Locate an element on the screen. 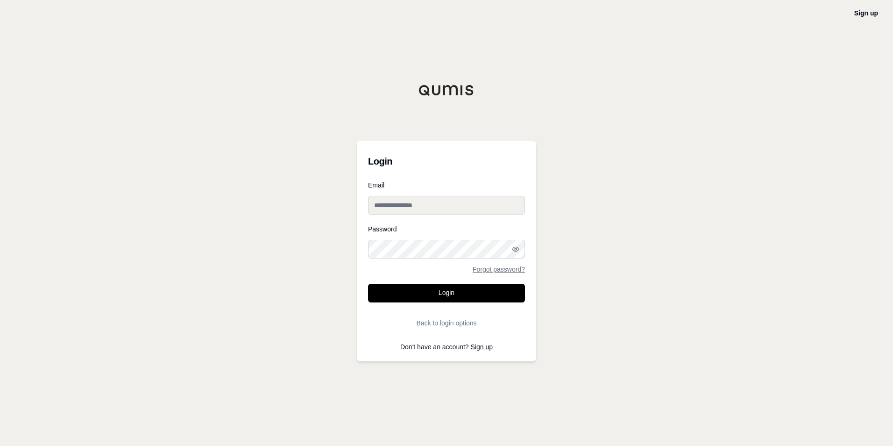 Image resolution: width=893 pixels, height=446 pixels. label: Email is located at coordinates (447, 185).